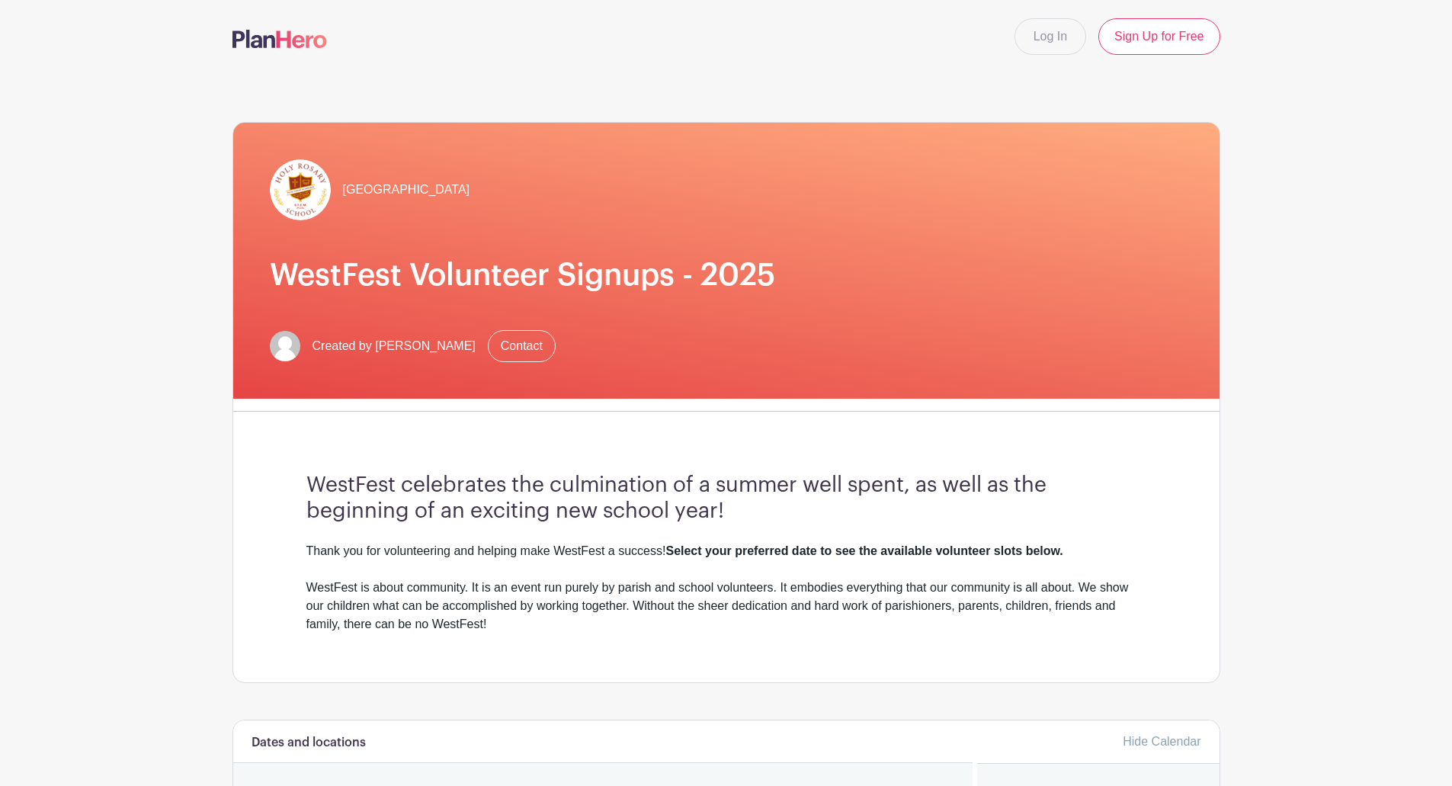  I want to click on a: Sign Up for Free, so click(1158, 37).